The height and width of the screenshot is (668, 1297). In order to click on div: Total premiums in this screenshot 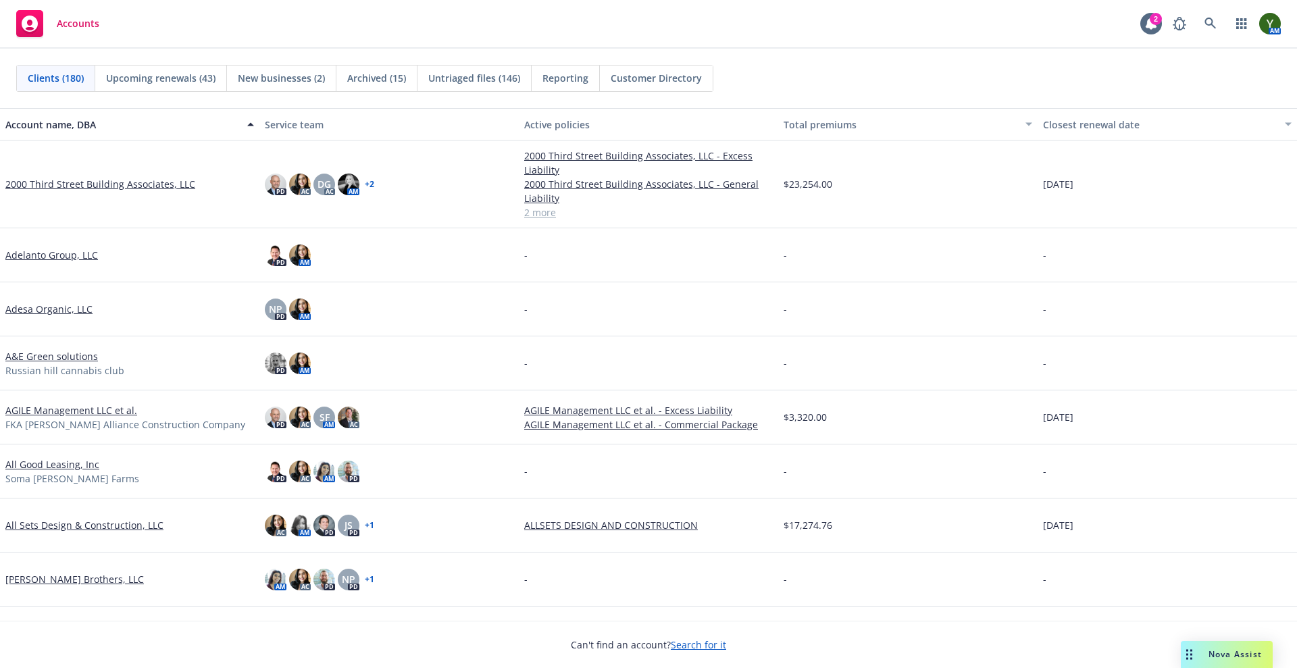, I will do `click(900, 124)`.